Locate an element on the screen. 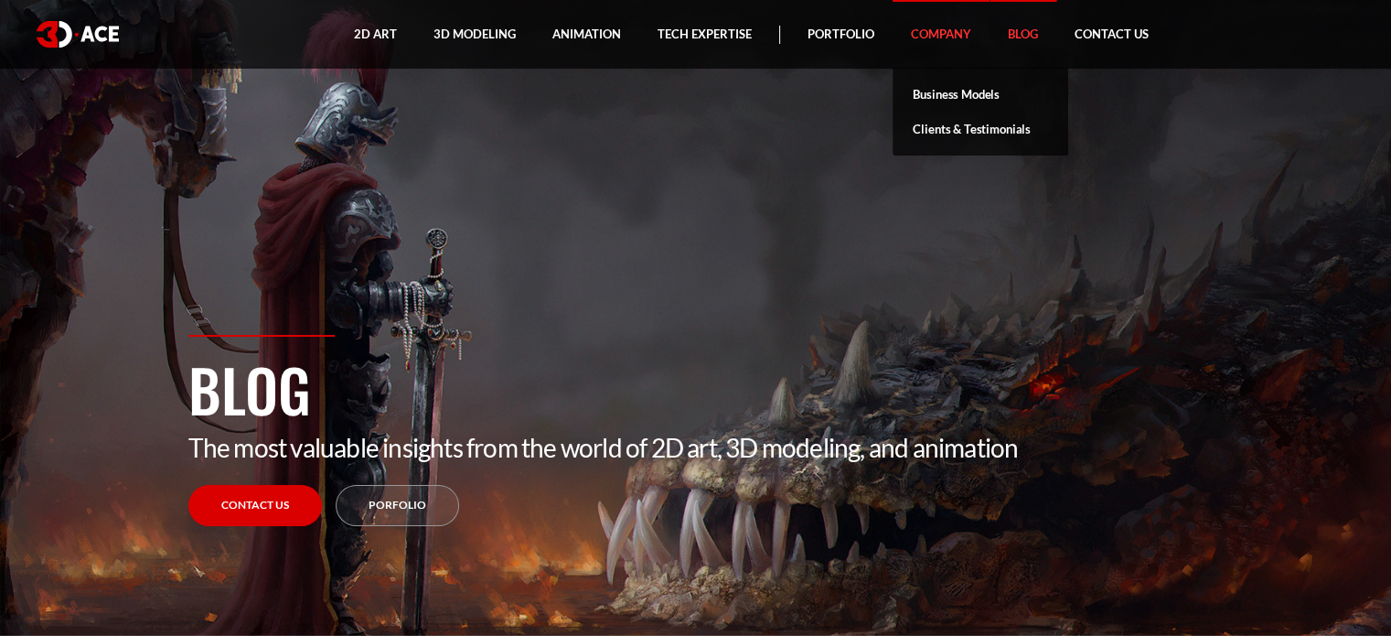 The height and width of the screenshot is (636, 1391). a: Clients & Testimonials is located at coordinates (980, 129).